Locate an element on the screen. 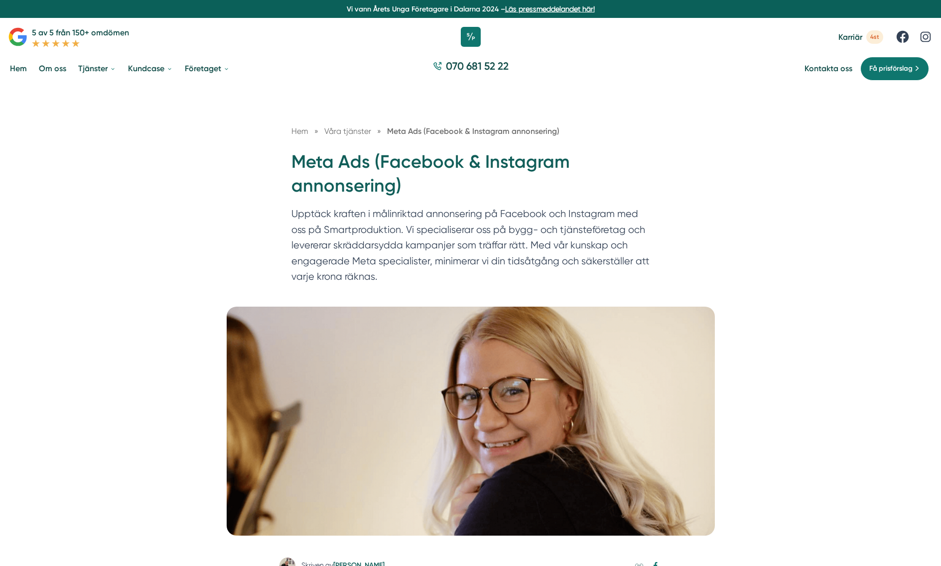 The image size is (941, 566). nav: Breadcrumb is located at coordinates (471, 131).